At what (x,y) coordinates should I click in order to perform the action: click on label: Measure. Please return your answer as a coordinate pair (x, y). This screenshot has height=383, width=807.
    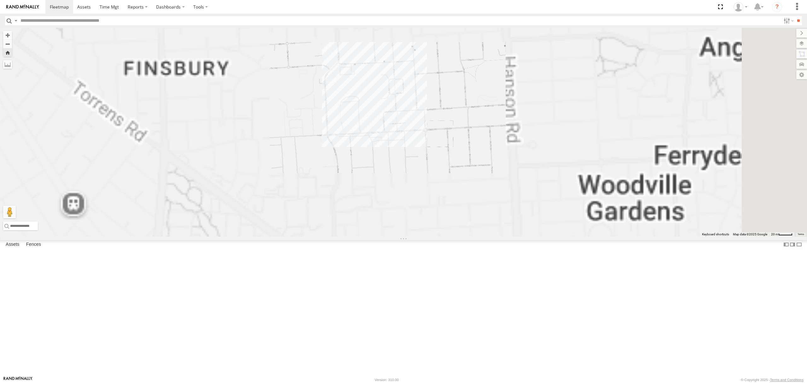
    Looking at the image, I should click on (8, 64).